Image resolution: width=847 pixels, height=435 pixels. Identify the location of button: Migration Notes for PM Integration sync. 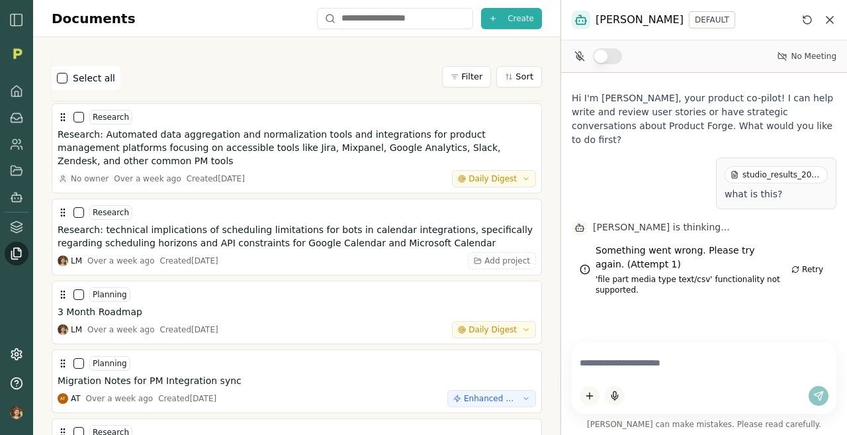
(296, 380).